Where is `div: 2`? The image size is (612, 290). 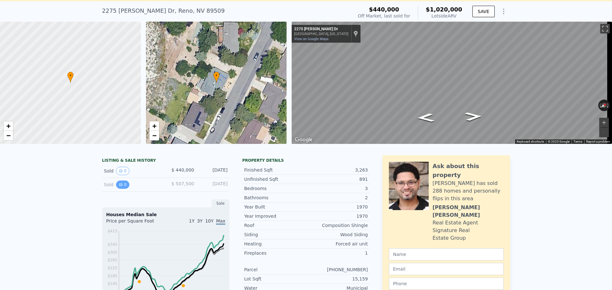
div: 2 is located at coordinates (337, 198).